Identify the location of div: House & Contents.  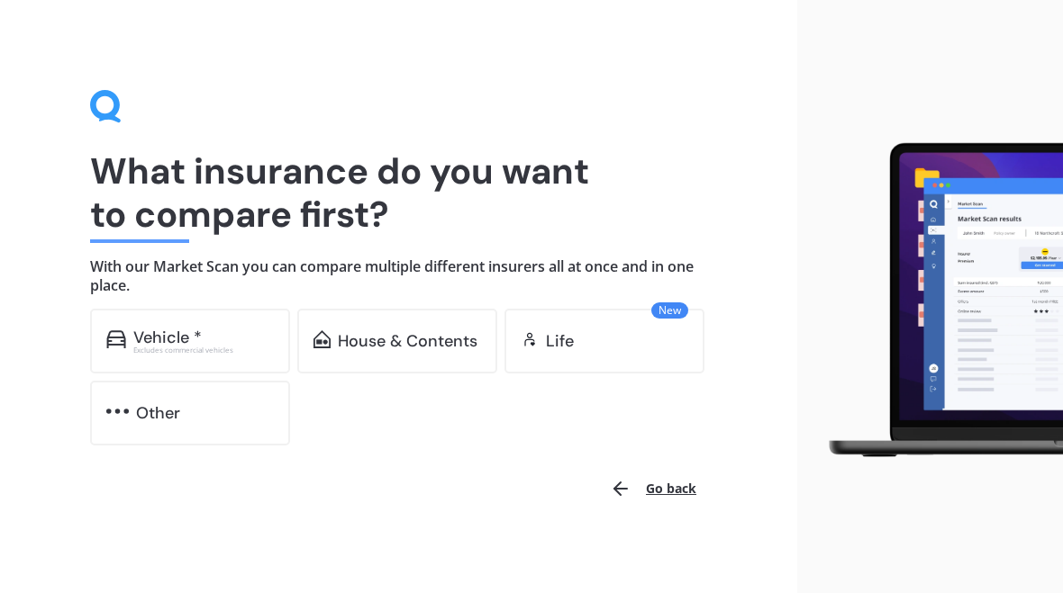
(407, 341).